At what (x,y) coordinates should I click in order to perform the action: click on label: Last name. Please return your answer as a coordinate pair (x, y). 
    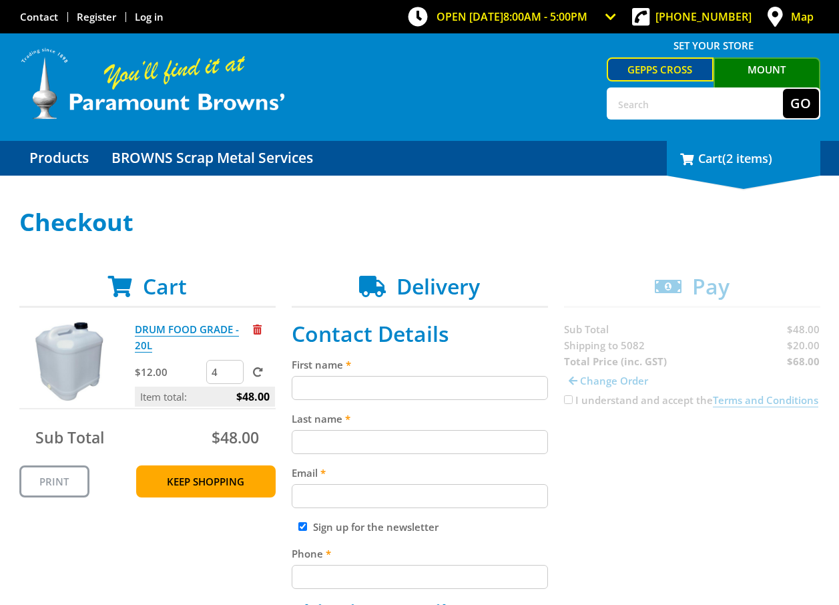
    Looking at the image, I should click on (420, 419).